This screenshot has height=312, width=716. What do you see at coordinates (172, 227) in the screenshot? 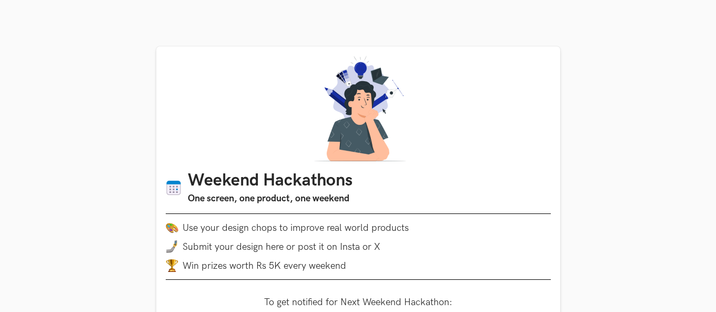
I see `img: palette.png` at bounding box center [172, 227].